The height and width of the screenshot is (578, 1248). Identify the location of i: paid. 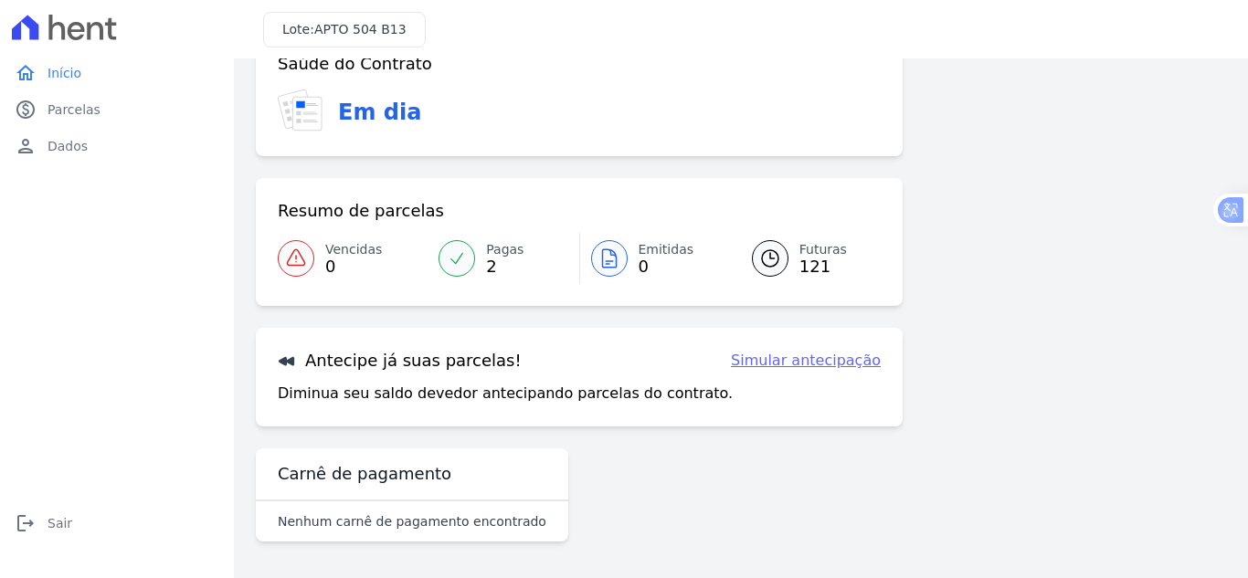
(26, 110).